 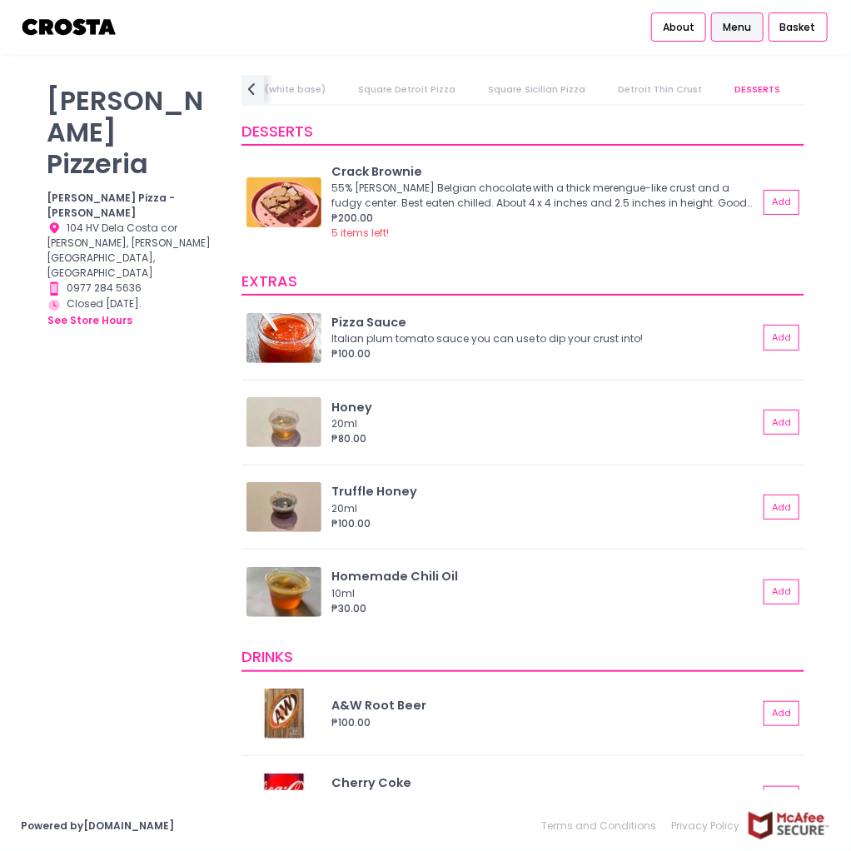 I want to click on a: Menu, so click(x=737, y=27).